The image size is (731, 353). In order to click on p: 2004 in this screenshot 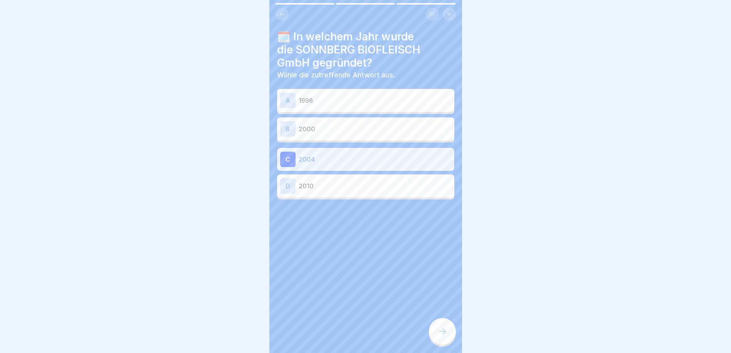, I will do `click(375, 159)`.